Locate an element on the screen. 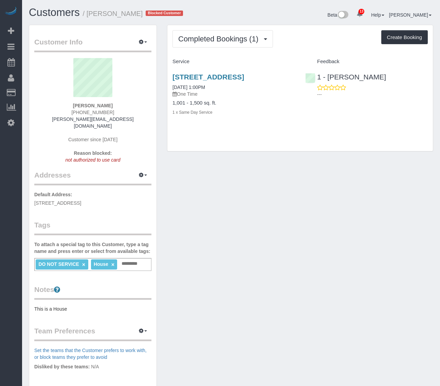 This screenshot has height=386, width=440. a: Set the teams that the Customer prefers to work with, or block teams they prefer to avoid is located at coordinates (90, 354).